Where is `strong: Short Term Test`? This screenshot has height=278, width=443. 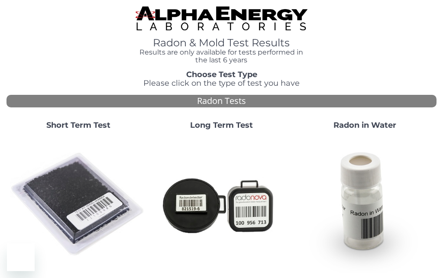 strong: Short Term Test is located at coordinates (78, 125).